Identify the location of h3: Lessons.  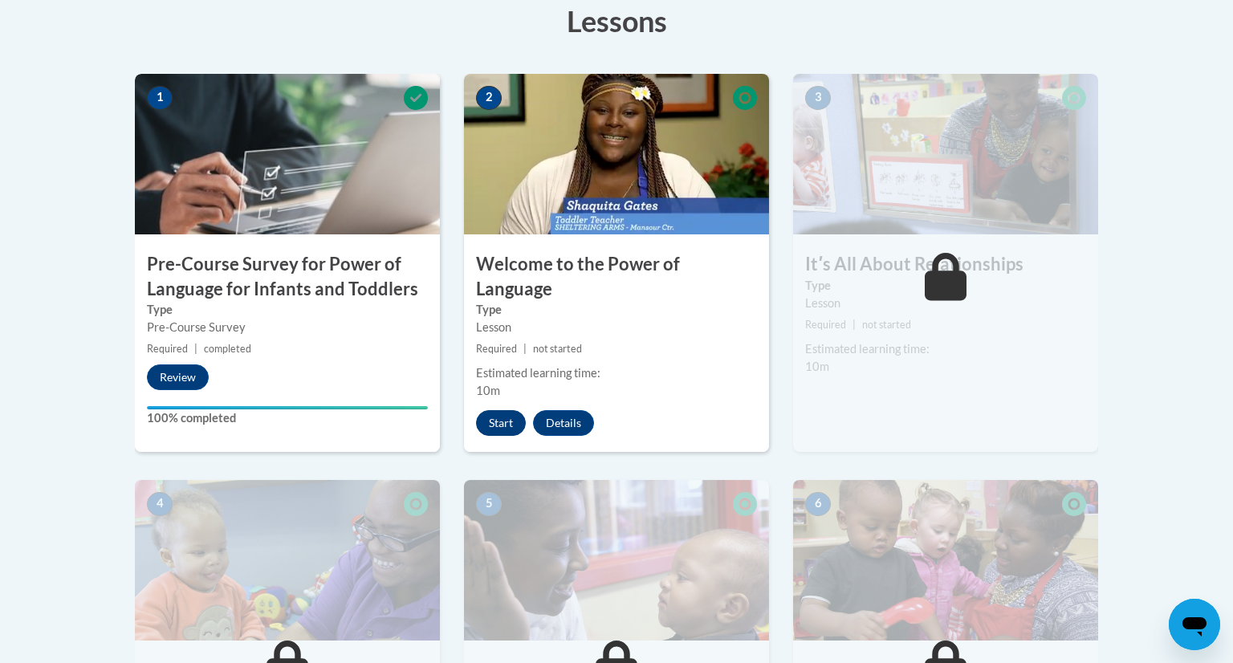
(616, 21).